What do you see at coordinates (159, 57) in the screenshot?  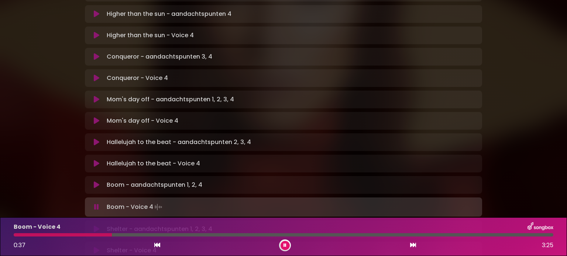 I see `p: Conqueror - aandachtspunten 3, 4` at bounding box center [159, 57].